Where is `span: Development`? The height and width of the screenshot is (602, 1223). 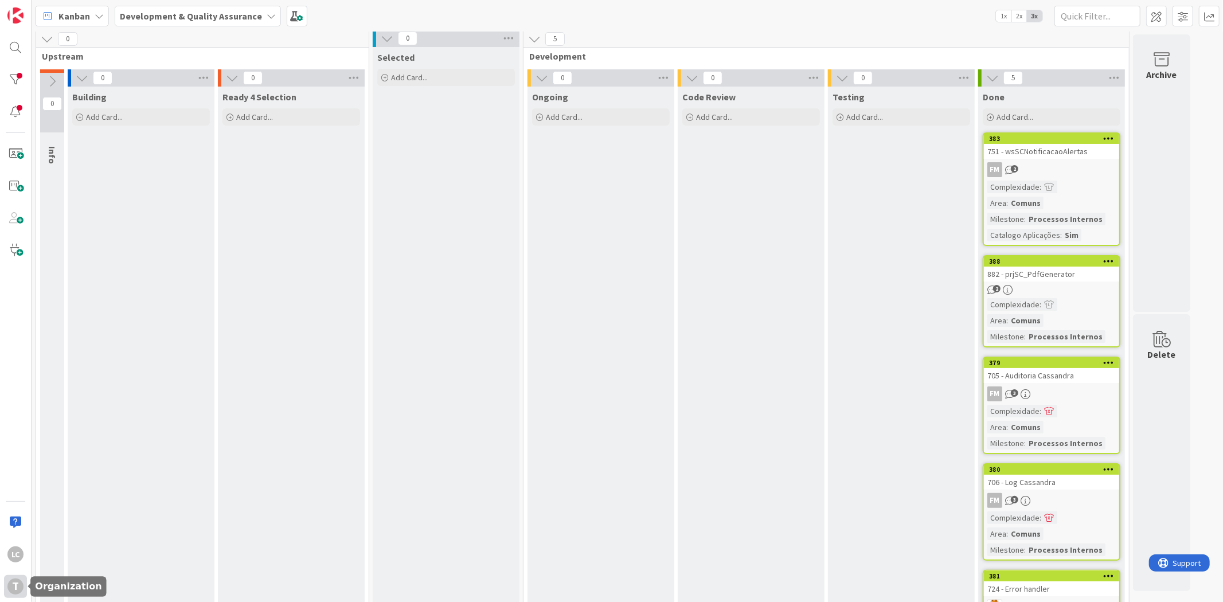
span: Development is located at coordinates (822, 56).